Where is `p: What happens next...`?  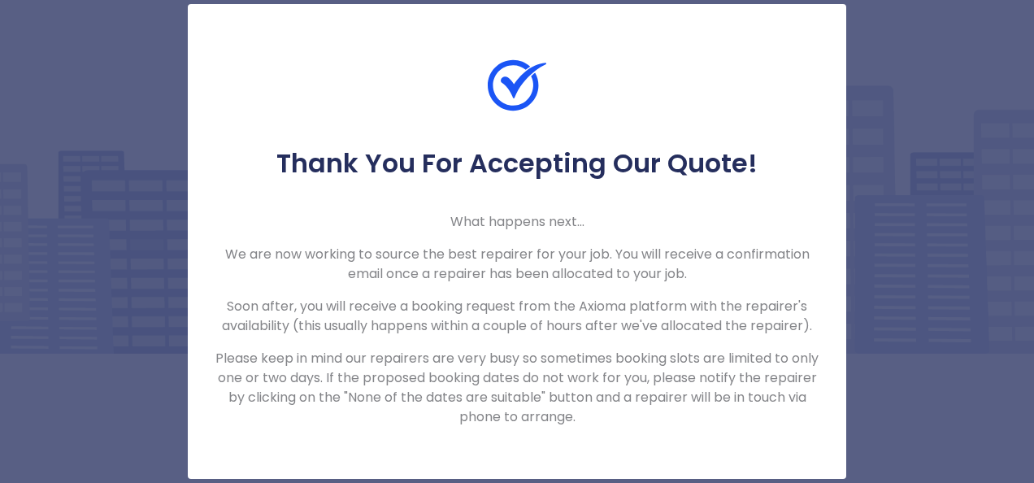 p: What happens next... is located at coordinates (517, 222).